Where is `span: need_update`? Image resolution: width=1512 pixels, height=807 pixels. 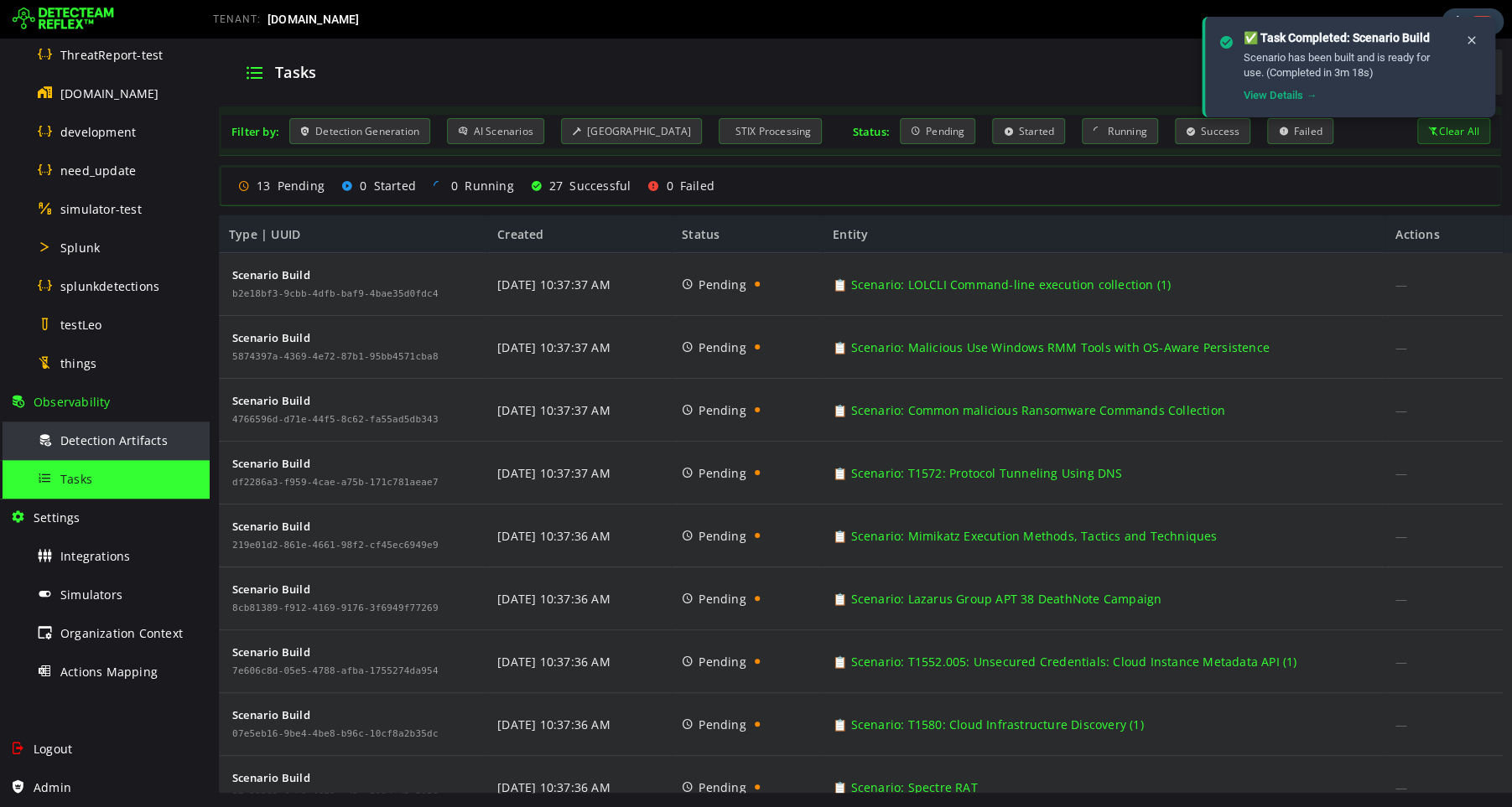
span: need_update is located at coordinates (98, 170).